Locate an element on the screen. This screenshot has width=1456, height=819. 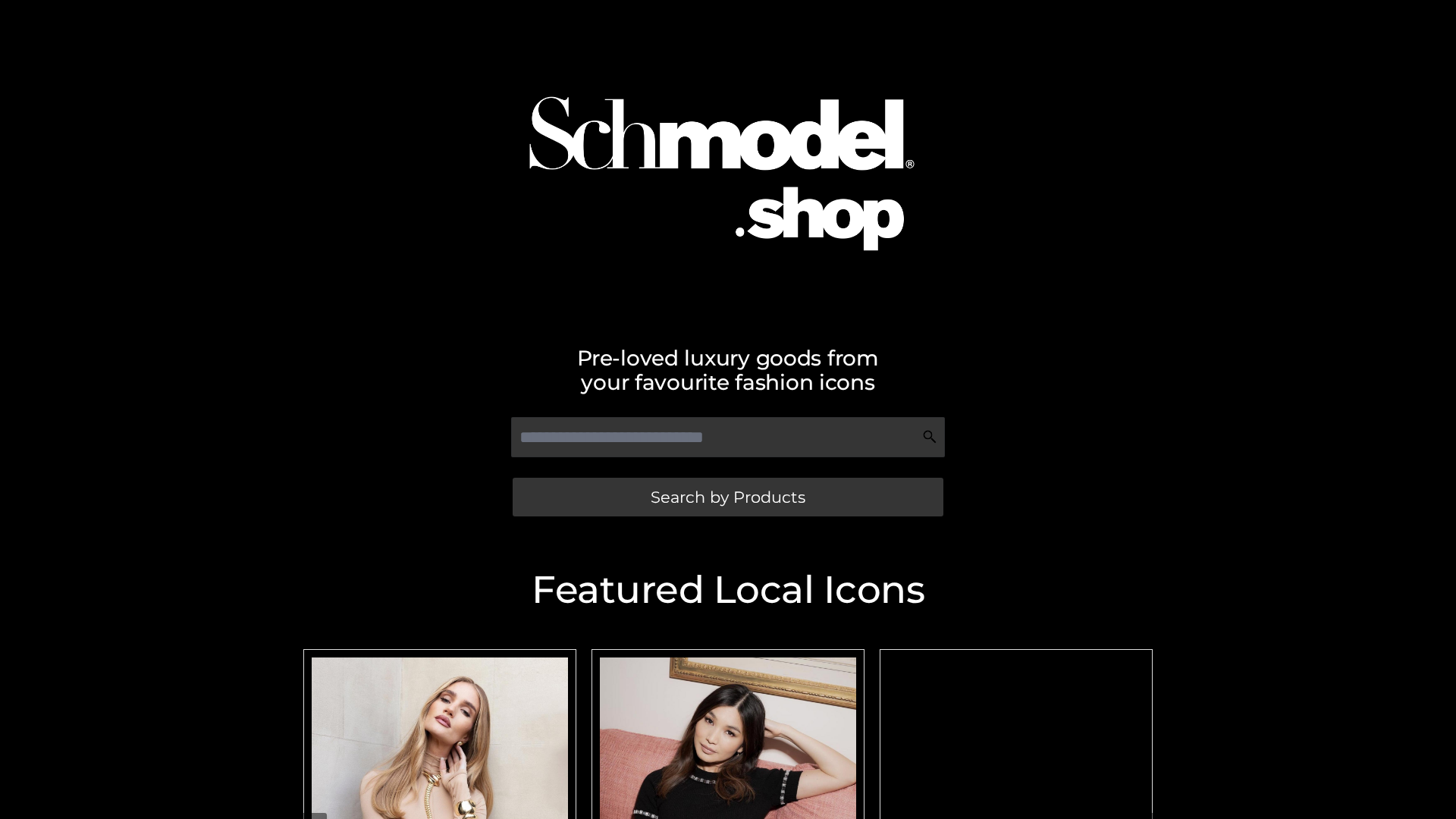
h2: Pre-loved luxury goods from your favourite fashion icons is located at coordinates (728, 370).